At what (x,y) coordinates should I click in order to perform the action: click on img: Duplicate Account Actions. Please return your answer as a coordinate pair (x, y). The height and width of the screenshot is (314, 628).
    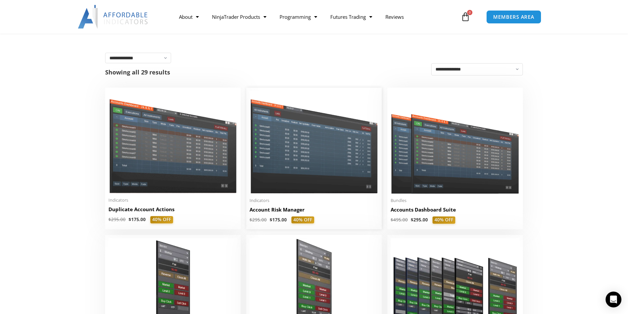
    Looking at the image, I should click on (173, 142).